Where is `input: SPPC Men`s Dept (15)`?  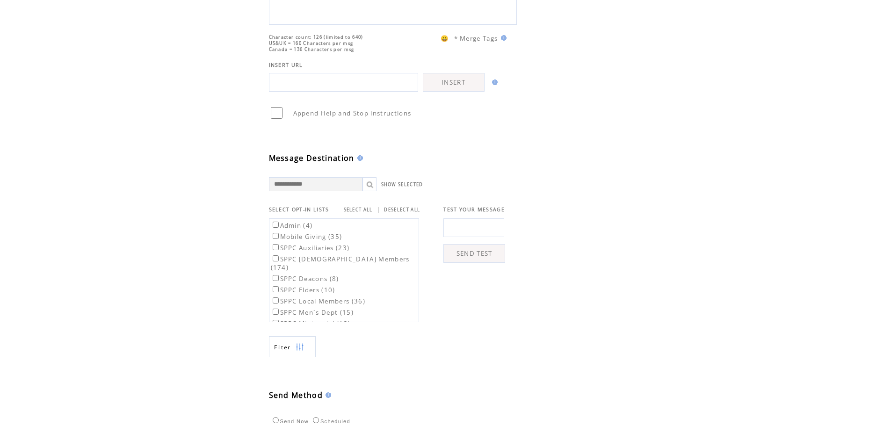 input: SPPC Men`s Dept (15) is located at coordinates (275, 311).